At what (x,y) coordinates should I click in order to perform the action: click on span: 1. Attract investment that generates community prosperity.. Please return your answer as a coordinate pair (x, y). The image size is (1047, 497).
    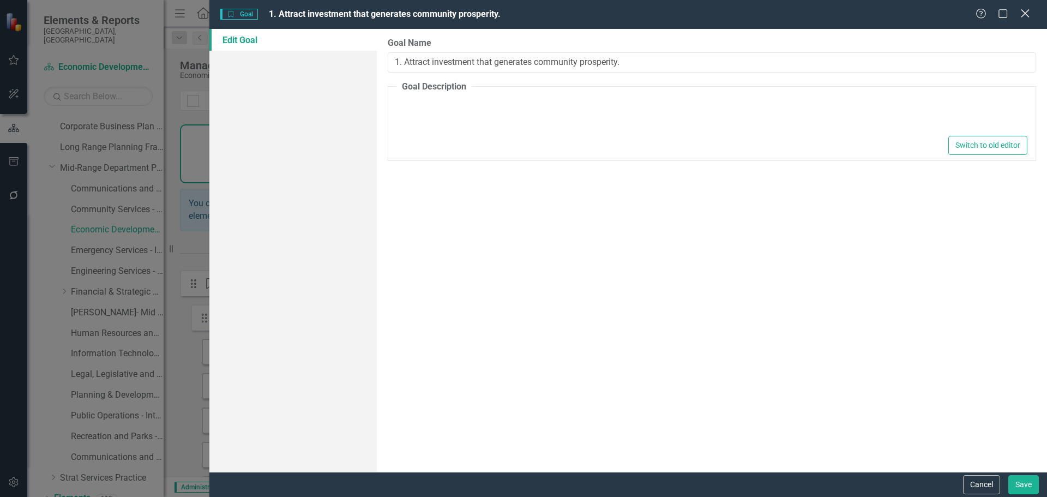
    Looking at the image, I should click on (384, 14).